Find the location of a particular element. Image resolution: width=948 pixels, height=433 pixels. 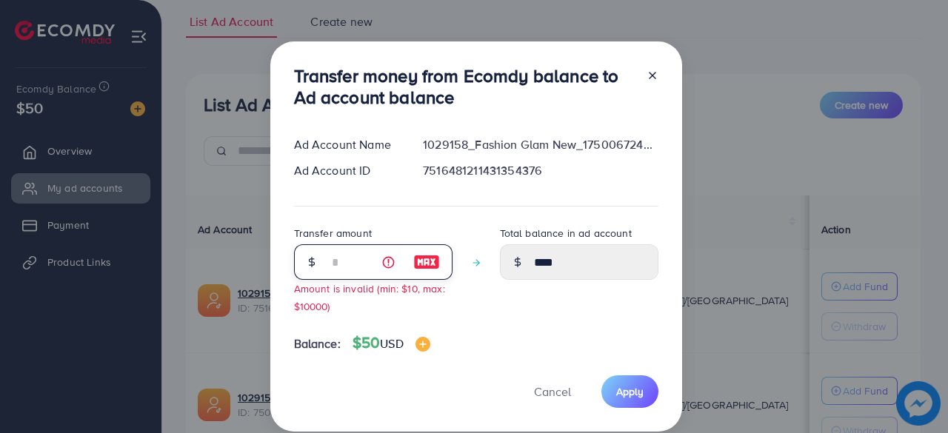

button: Apply is located at coordinates (629, 391).